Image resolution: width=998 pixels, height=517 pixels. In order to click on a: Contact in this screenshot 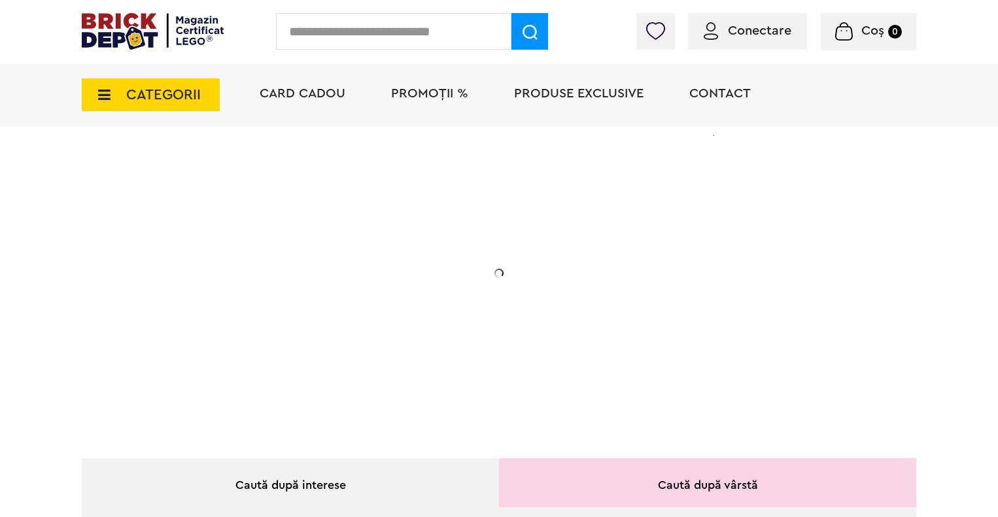, I will do `click(720, 94)`.